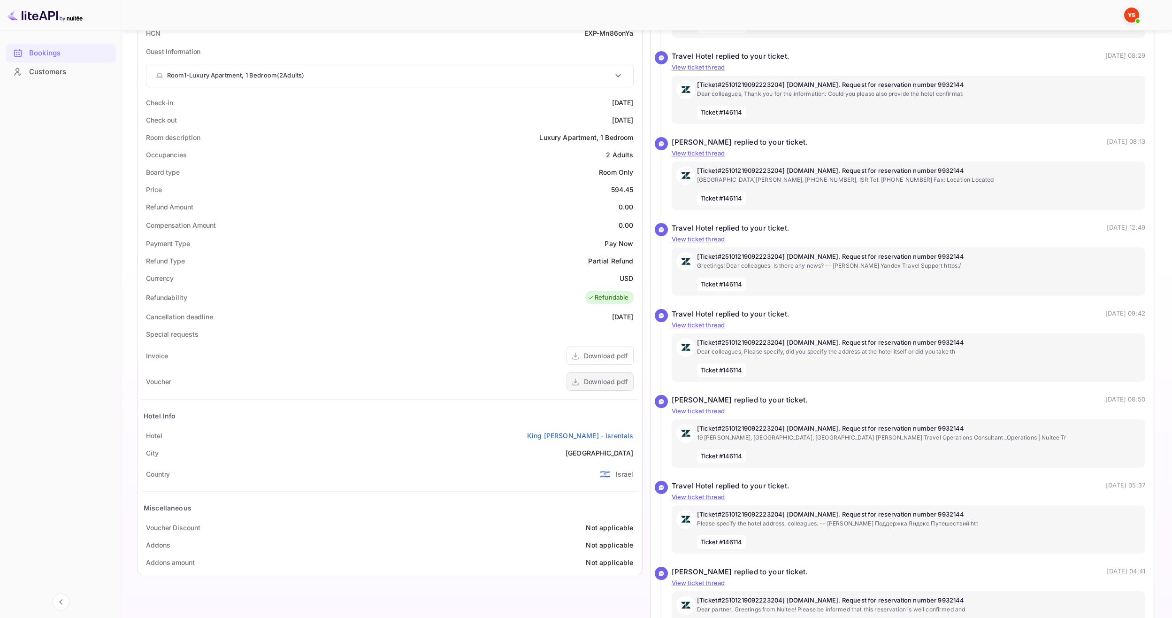 Image resolution: width=1172 pixels, height=618 pixels. I want to click on button: Collapse navigation, so click(61, 602).